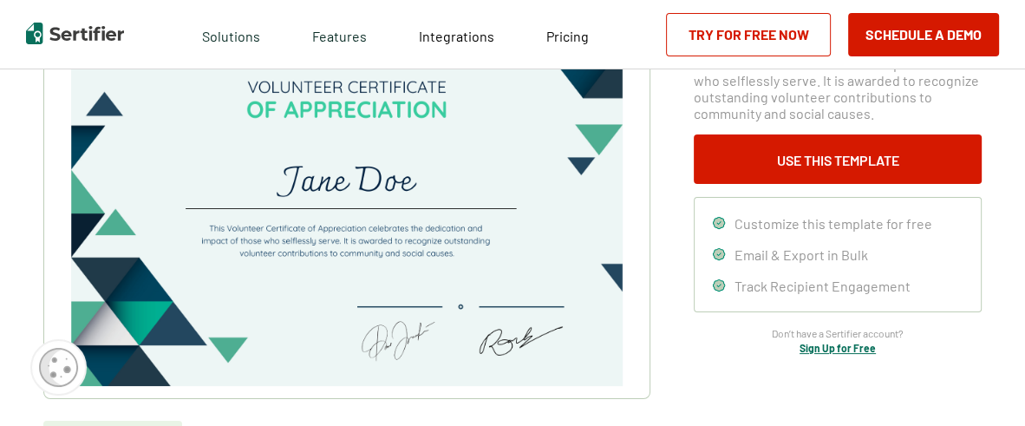 The height and width of the screenshot is (426, 1025). What do you see at coordinates (231, 34) in the screenshot?
I see `span: Solutions` at bounding box center [231, 34].